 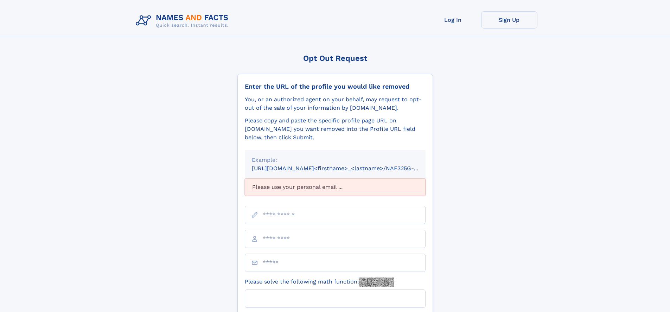 I want to click on div: Enter the URL of the profile you would like removed, so click(x=335, y=87).